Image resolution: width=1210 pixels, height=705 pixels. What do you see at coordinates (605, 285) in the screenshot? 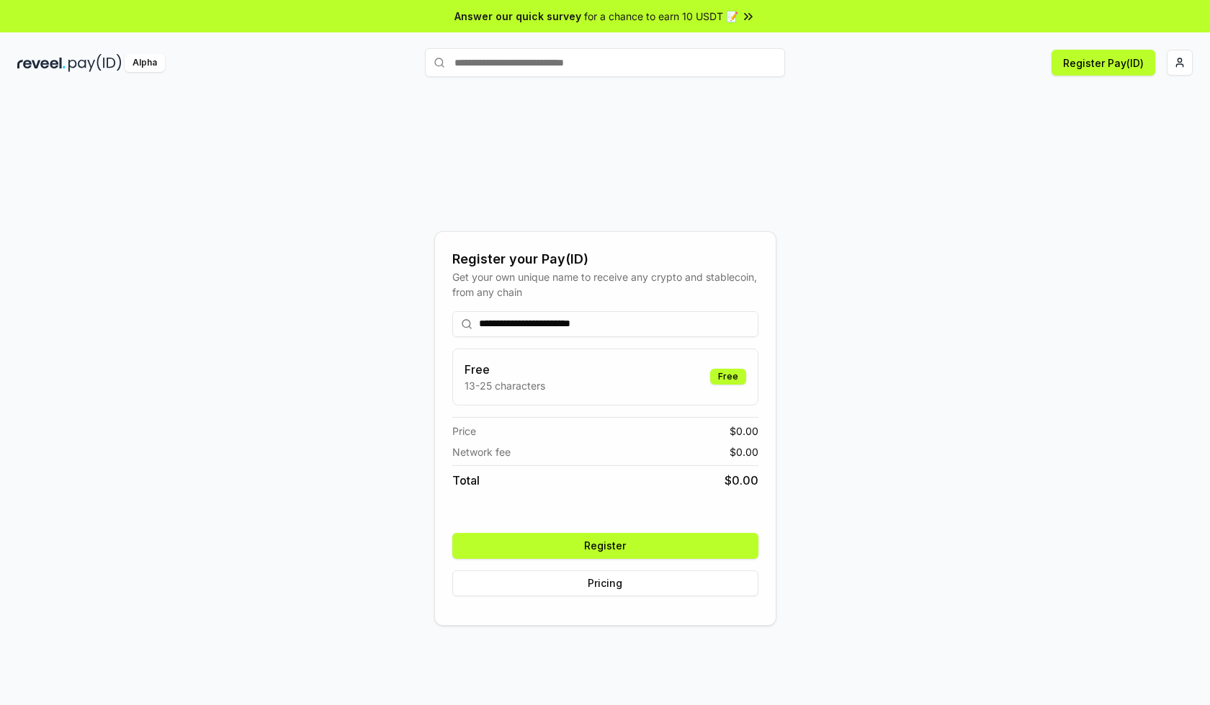
I see `div: Get your own unique name to receive any crypto and stablecoin, from any chain` at bounding box center [605, 285].